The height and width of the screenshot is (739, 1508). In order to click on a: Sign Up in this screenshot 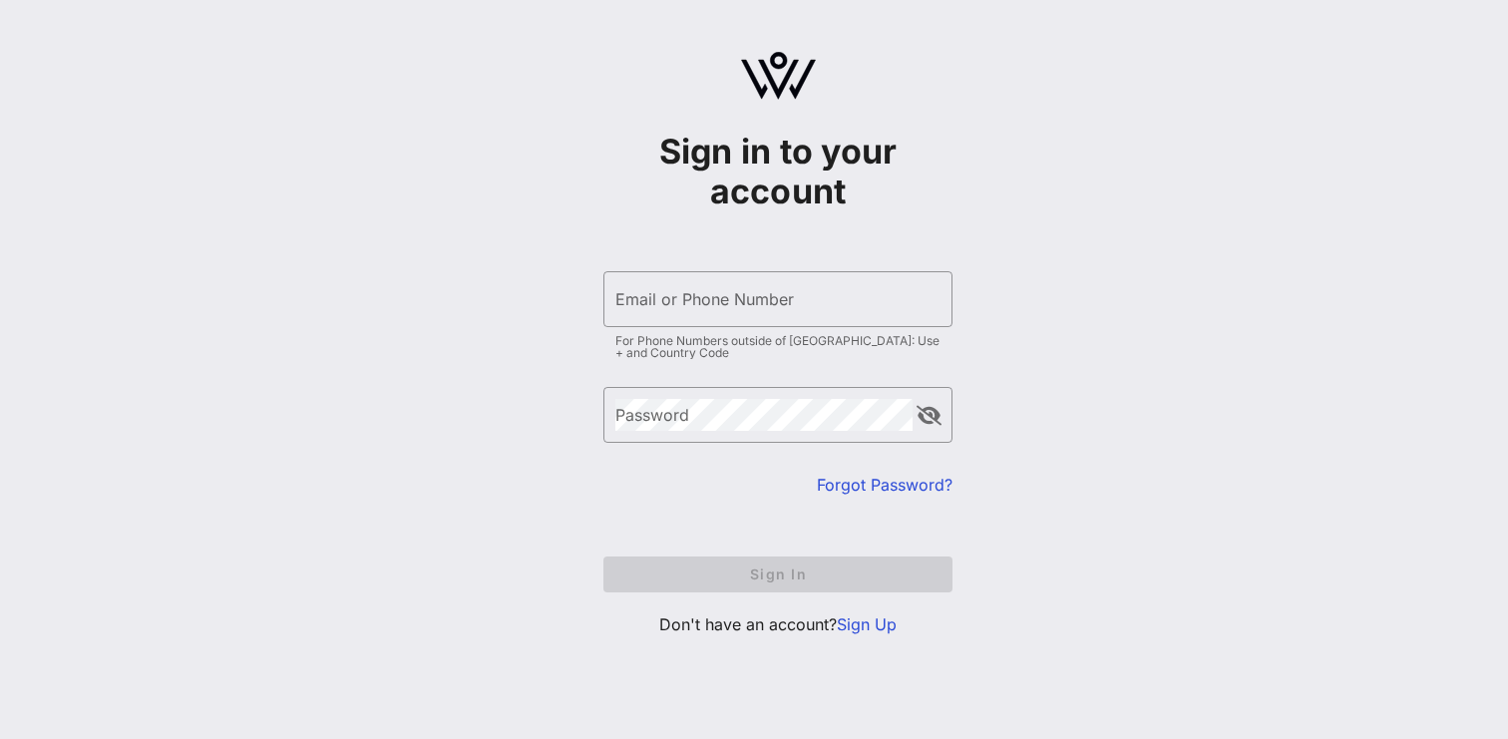, I will do `click(867, 624)`.